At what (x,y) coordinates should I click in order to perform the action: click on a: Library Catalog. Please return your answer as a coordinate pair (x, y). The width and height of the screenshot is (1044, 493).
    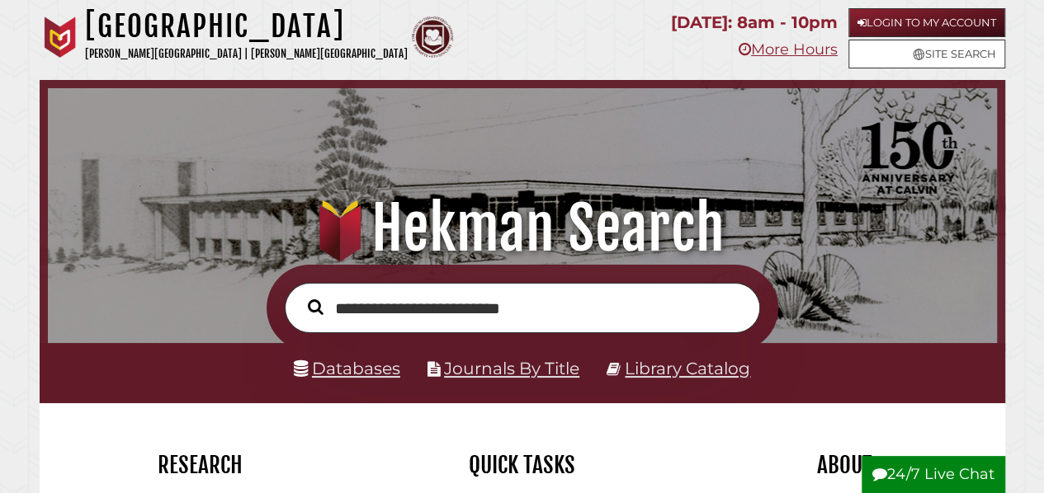
    Looking at the image, I should click on (687, 368).